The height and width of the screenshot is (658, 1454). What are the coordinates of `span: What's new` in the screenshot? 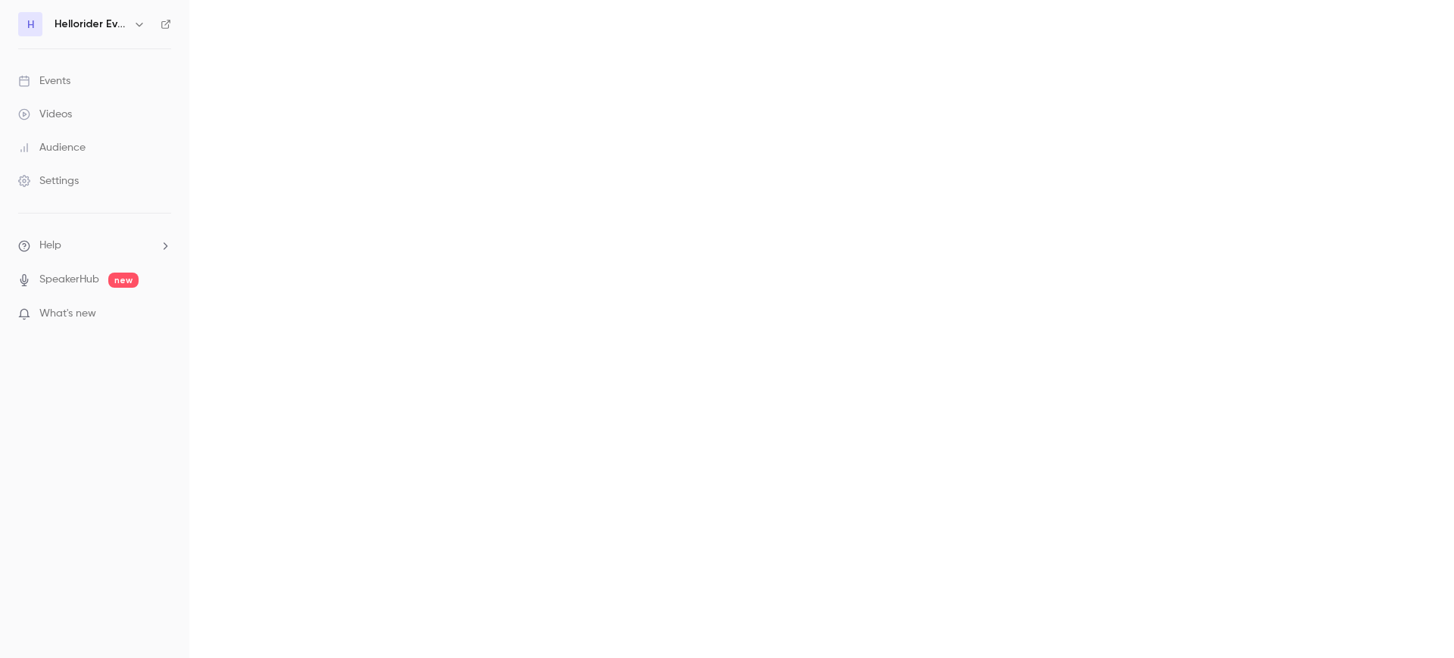 It's located at (67, 314).